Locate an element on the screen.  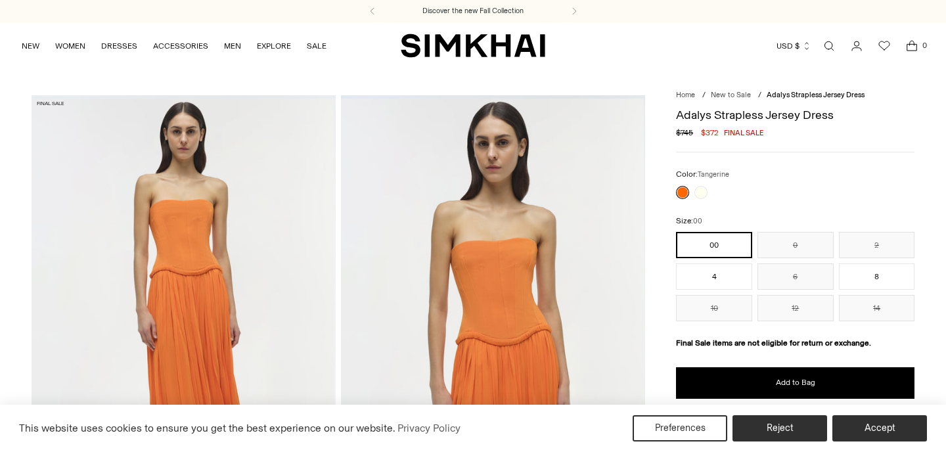
button: 14 is located at coordinates (877, 308).